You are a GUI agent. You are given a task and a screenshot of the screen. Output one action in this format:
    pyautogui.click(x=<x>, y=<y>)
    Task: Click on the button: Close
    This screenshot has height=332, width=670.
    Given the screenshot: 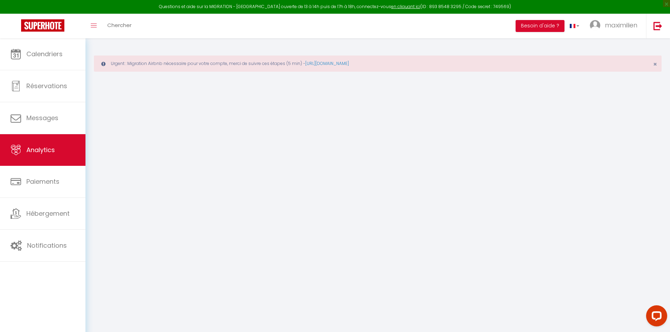 What is the action you would take?
    pyautogui.click(x=655, y=64)
    